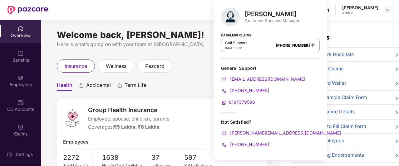 The height and width of the screenshot is (166, 399). I want to click on span: insurance, so click(76, 66).